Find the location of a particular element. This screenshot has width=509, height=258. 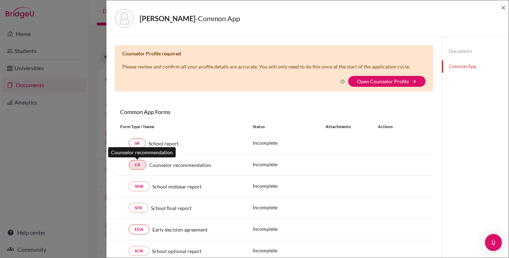

button: Open Counselor Profilearrow_forward is located at coordinates (387, 81).